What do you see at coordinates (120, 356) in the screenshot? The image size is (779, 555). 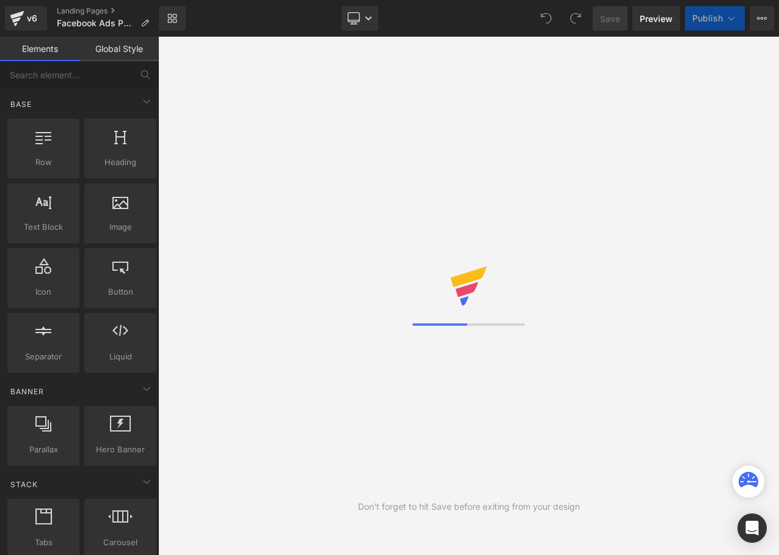 I see `span: Liquid` at bounding box center [120, 356].